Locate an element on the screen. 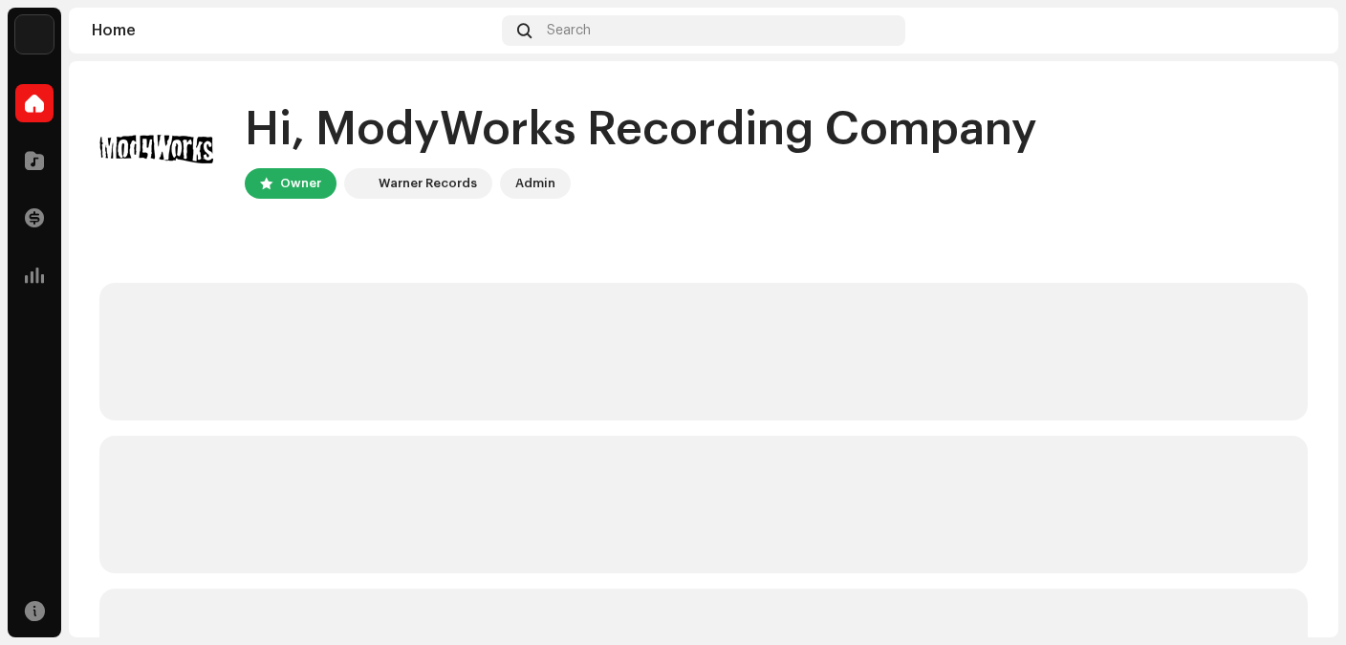 This screenshot has width=1346, height=645. div: Hi, ModyWorks Recording Company is located at coordinates (641, 130).